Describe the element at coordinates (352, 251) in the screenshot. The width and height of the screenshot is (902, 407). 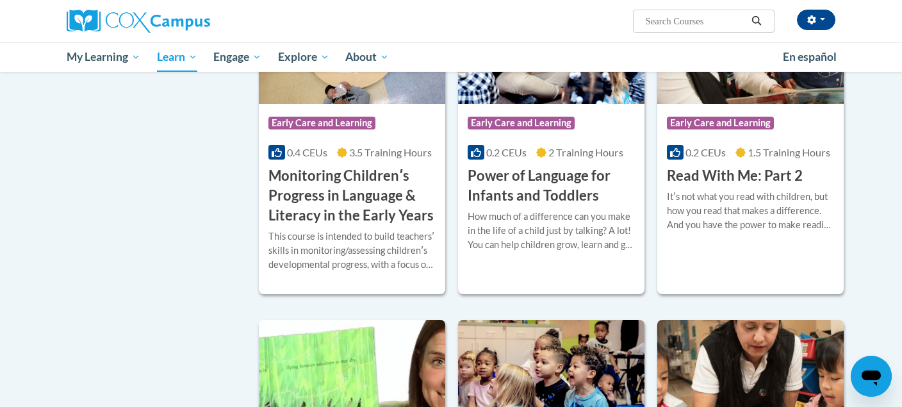
I see `div: This course is intended to build teachersʹ skills in monitoring/assessing childrenʹs developmenta...` at that location.